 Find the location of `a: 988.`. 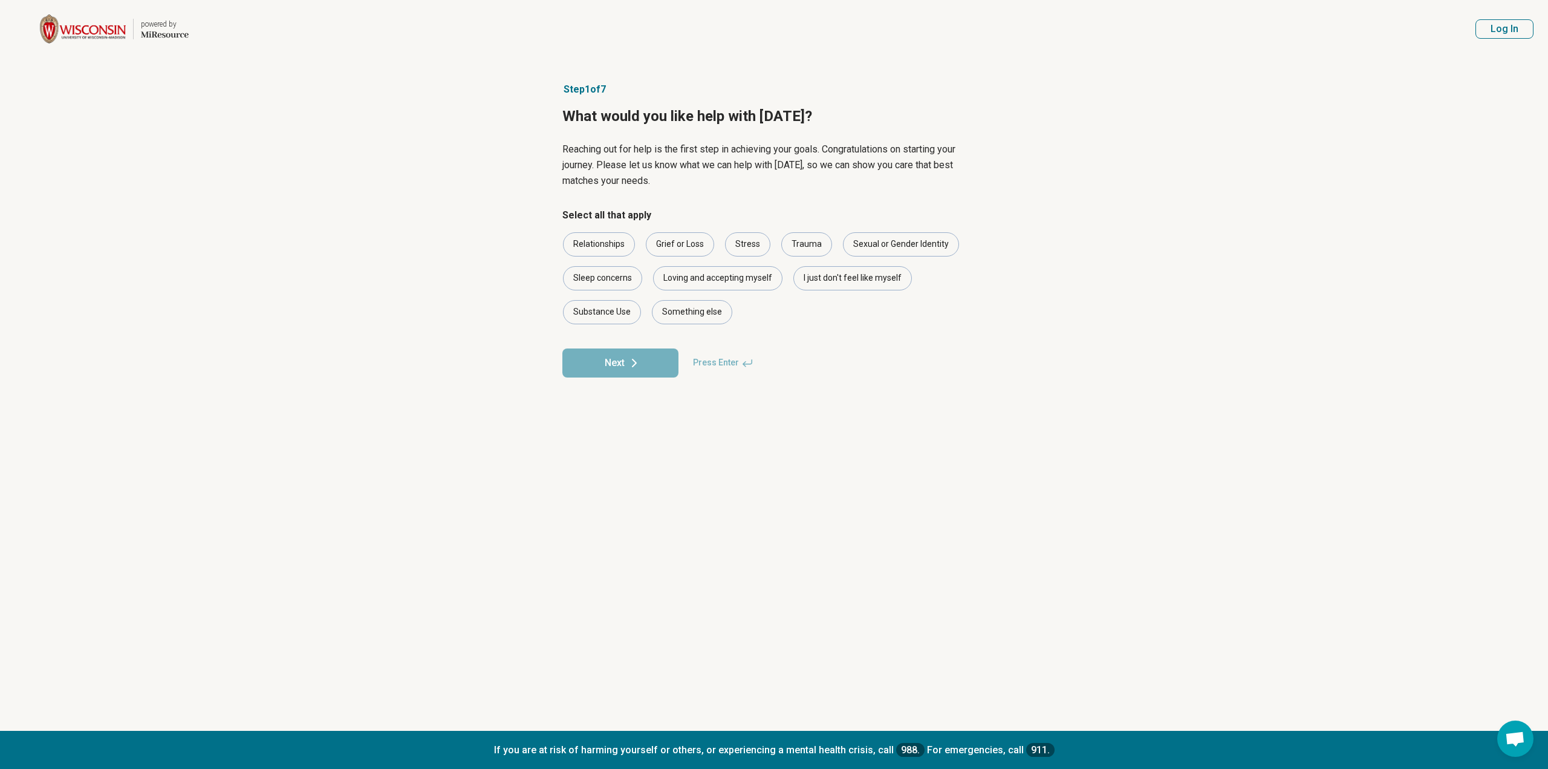

a: 988. is located at coordinates (910, 749).